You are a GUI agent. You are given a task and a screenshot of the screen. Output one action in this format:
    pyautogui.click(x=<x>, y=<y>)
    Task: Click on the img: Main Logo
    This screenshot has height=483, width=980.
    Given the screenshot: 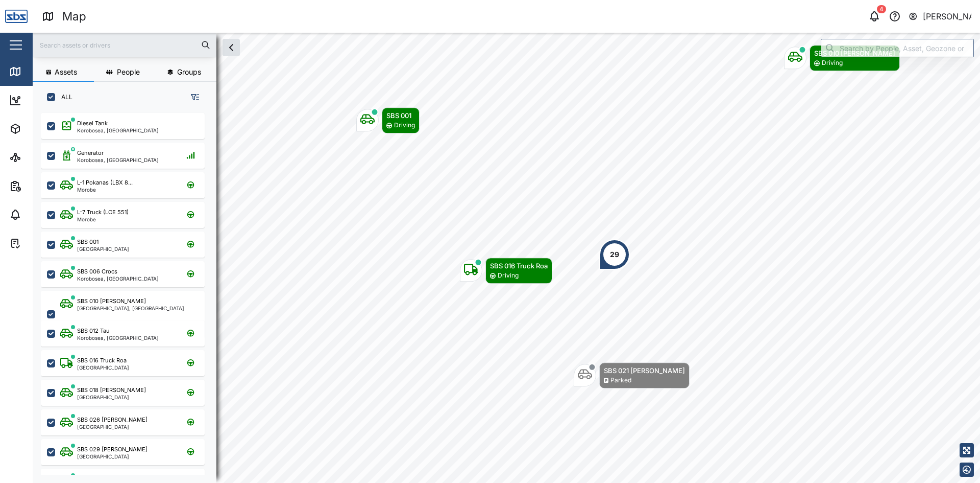 What is the action you would take?
    pyautogui.click(x=16, y=16)
    